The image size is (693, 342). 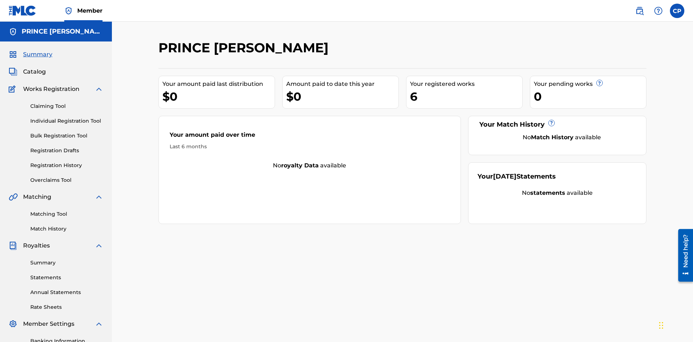 I want to click on img: MLC Logo, so click(x=22, y=10).